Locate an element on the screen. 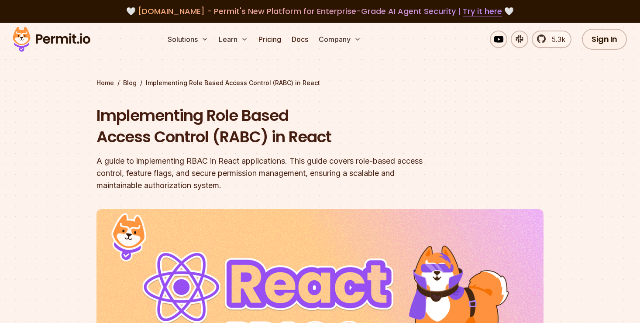  a: 5.3k is located at coordinates (551, 39).